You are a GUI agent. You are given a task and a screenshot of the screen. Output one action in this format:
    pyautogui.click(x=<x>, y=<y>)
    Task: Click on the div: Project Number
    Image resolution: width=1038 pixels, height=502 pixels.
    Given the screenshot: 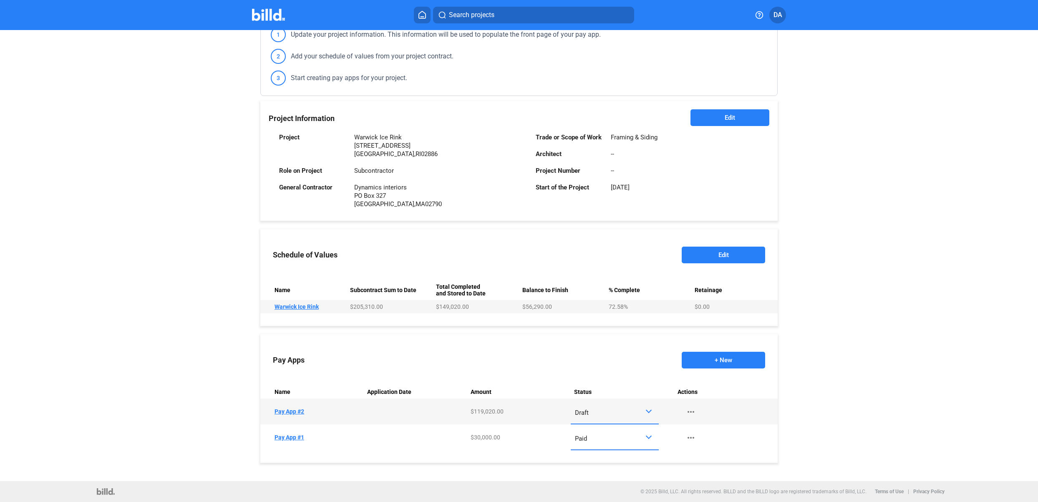 What is the action you would take?
    pyautogui.click(x=569, y=171)
    